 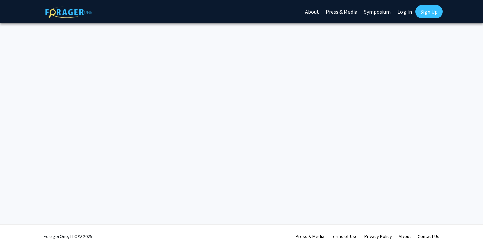 I want to click on img: ForagerOne Logo, so click(x=69, y=12).